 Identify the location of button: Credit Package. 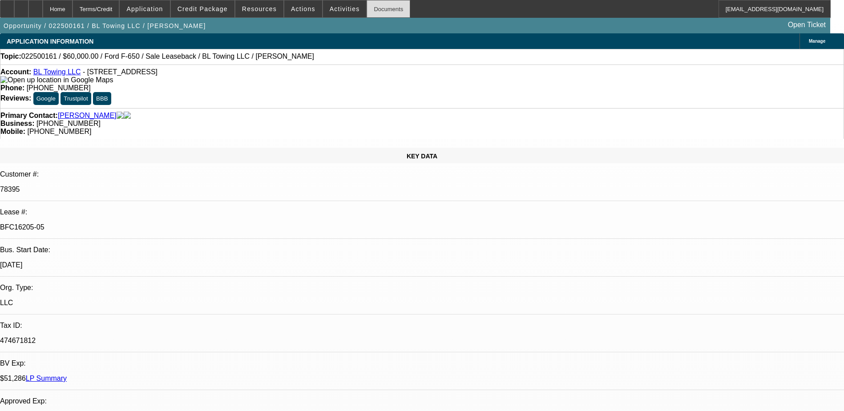
(202, 9).